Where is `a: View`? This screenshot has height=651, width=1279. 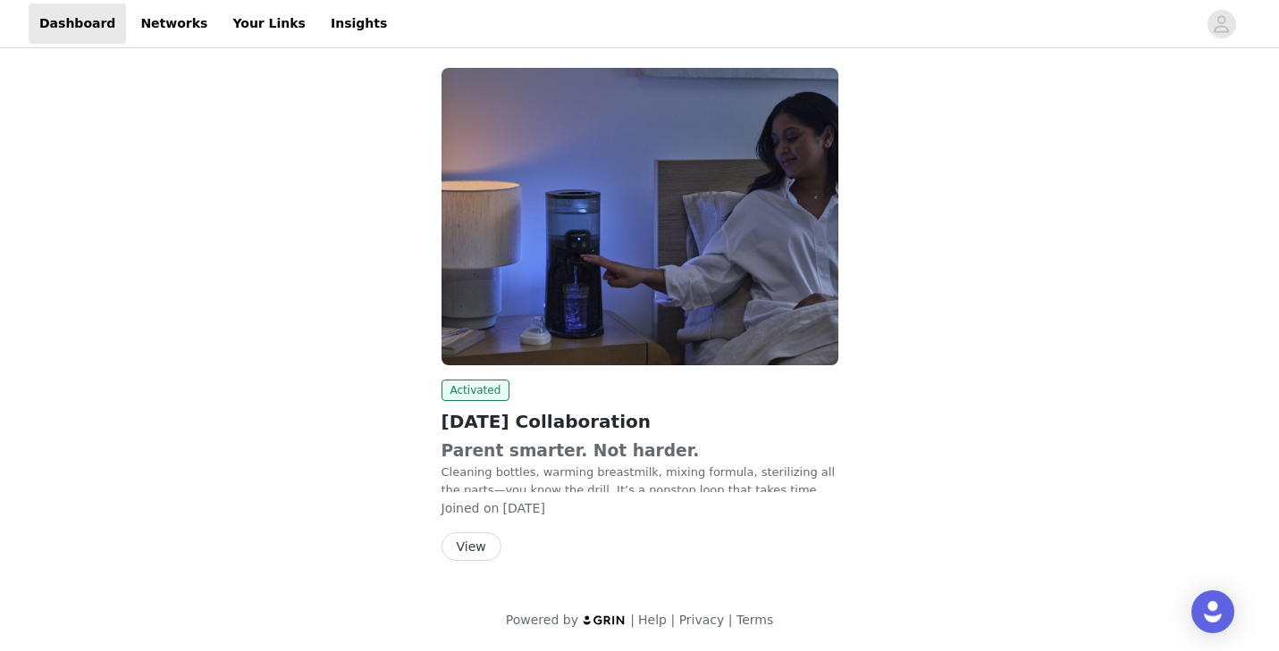
a: View is located at coordinates (471, 547).